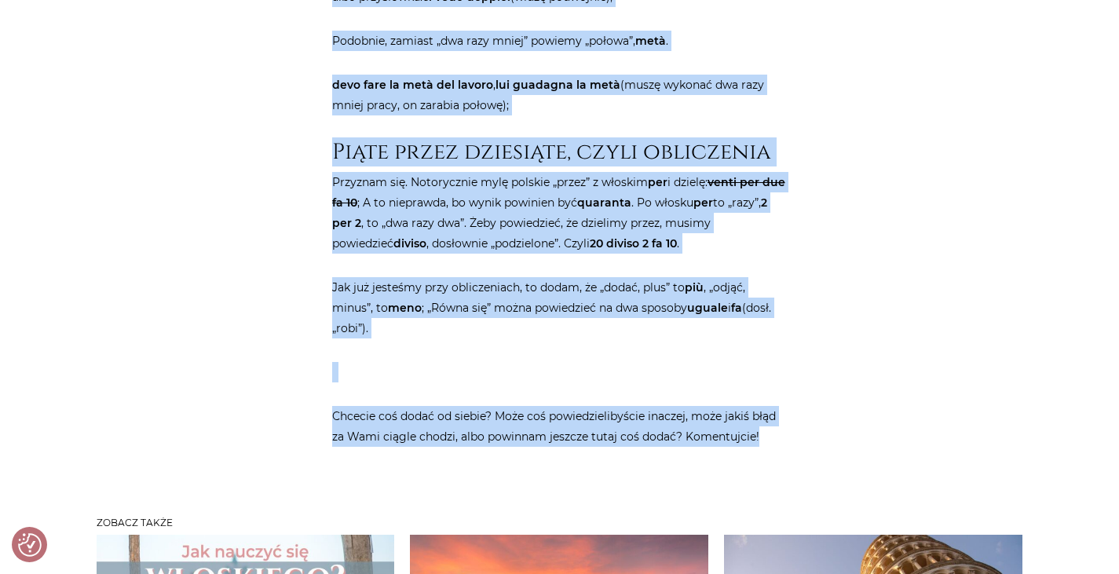 The height and width of the screenshot is (574, 1119). Describe the element at coordinates (30, 545) in the screenshot. I see `img: Revisit consent button` at that location.